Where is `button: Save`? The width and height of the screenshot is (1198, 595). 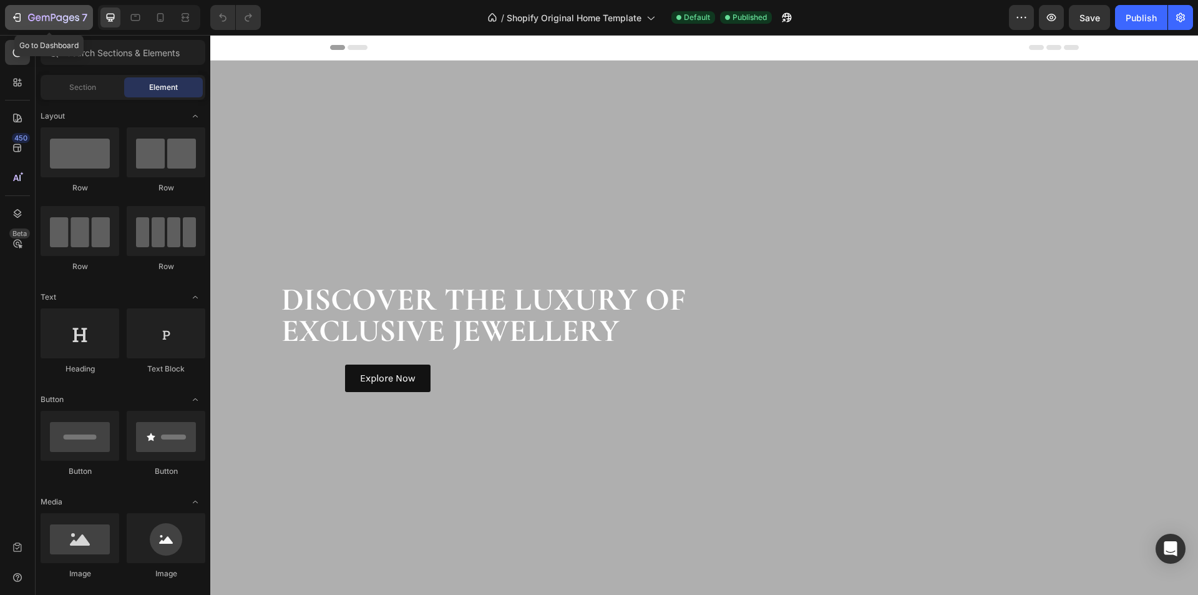 button: Save is located at coordinates (1090, 17).